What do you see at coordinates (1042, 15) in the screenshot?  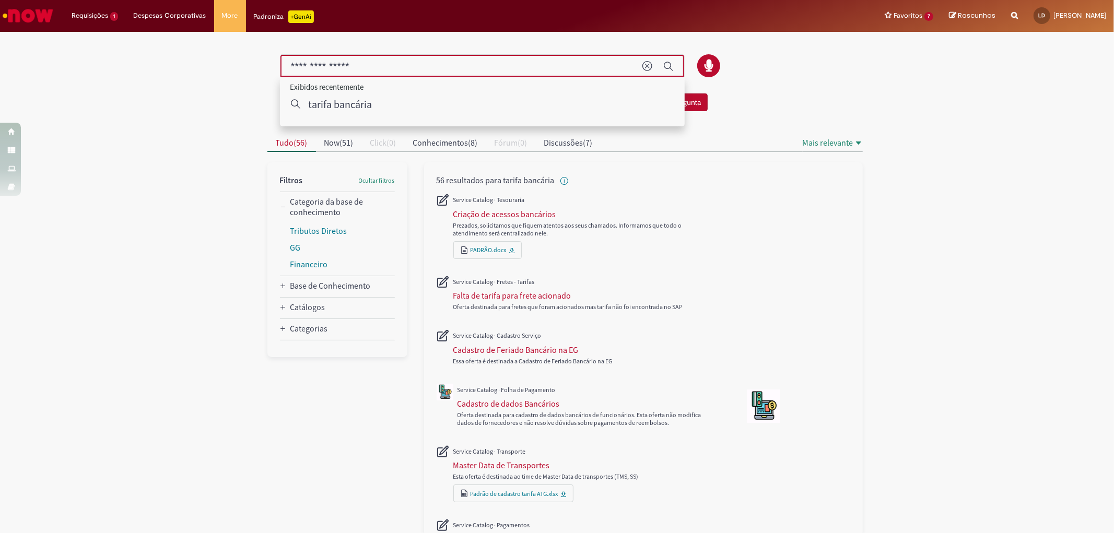 I see `span: LD` at bounding box center [1042, 15].